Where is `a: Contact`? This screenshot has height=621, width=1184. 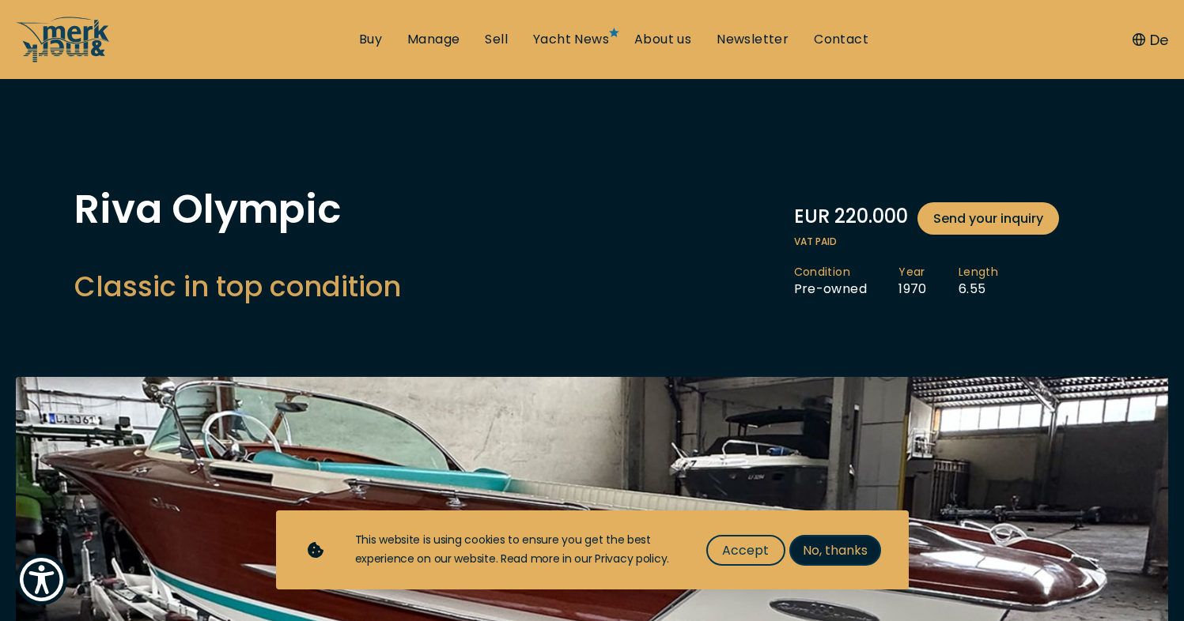 a: Contact is located at coordinates (840, 40).